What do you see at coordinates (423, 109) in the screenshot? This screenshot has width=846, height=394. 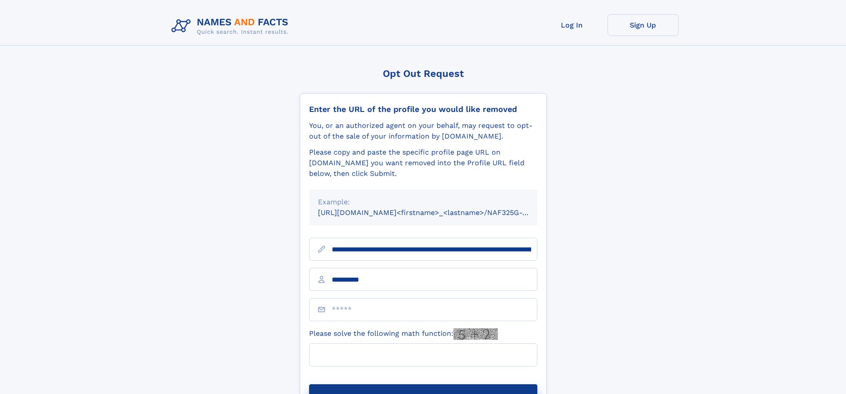 I see `div: Enter the URL of the profile you would like removed` at bounding box center [423, 109].